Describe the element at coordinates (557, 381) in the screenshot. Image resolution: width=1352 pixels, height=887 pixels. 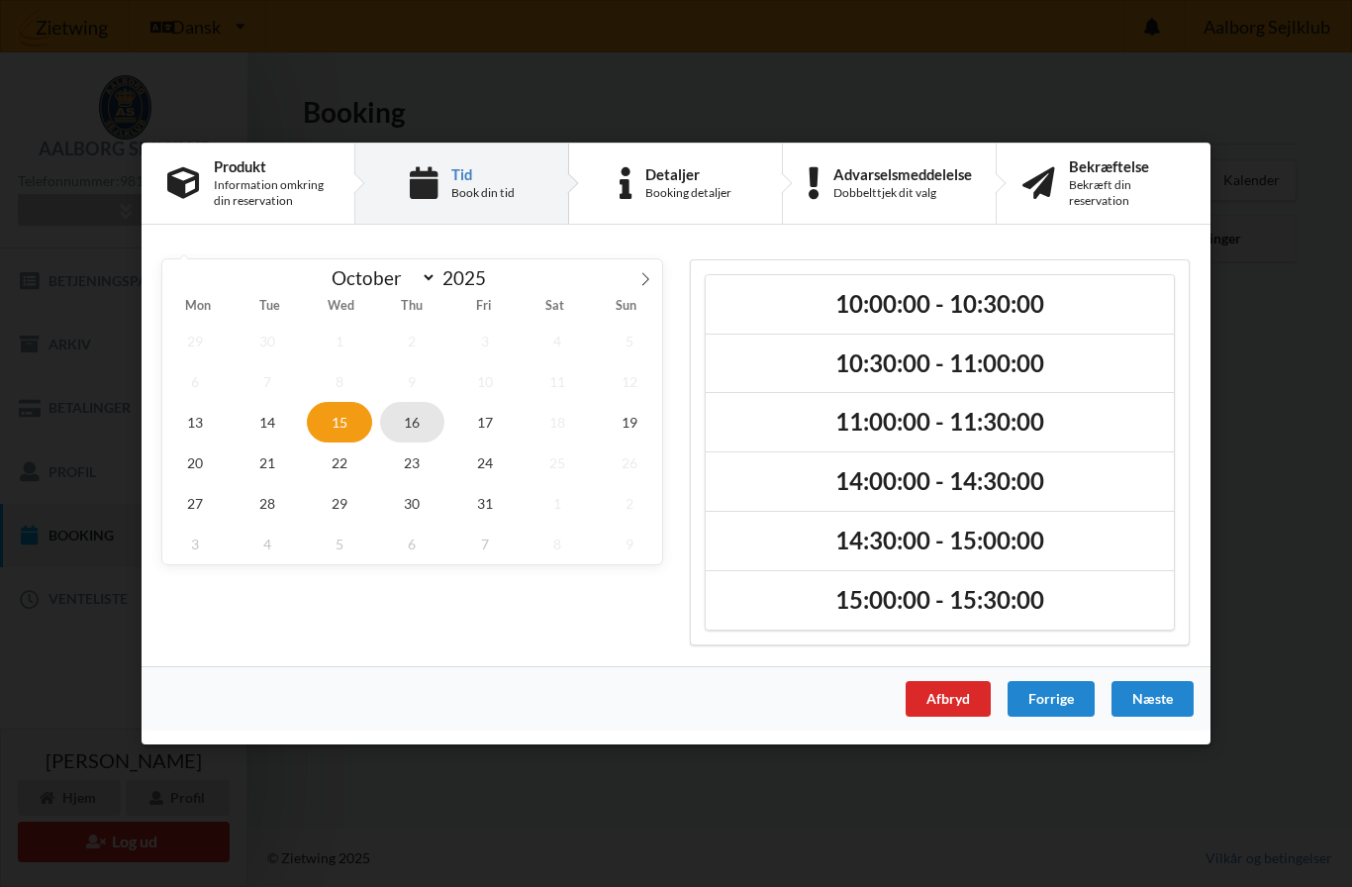
I see `span: October 11, 2025` at that location.